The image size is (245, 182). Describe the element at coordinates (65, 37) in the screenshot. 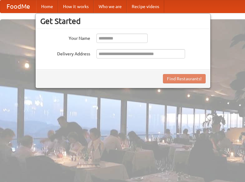

I see `label: Your Name` at that location.